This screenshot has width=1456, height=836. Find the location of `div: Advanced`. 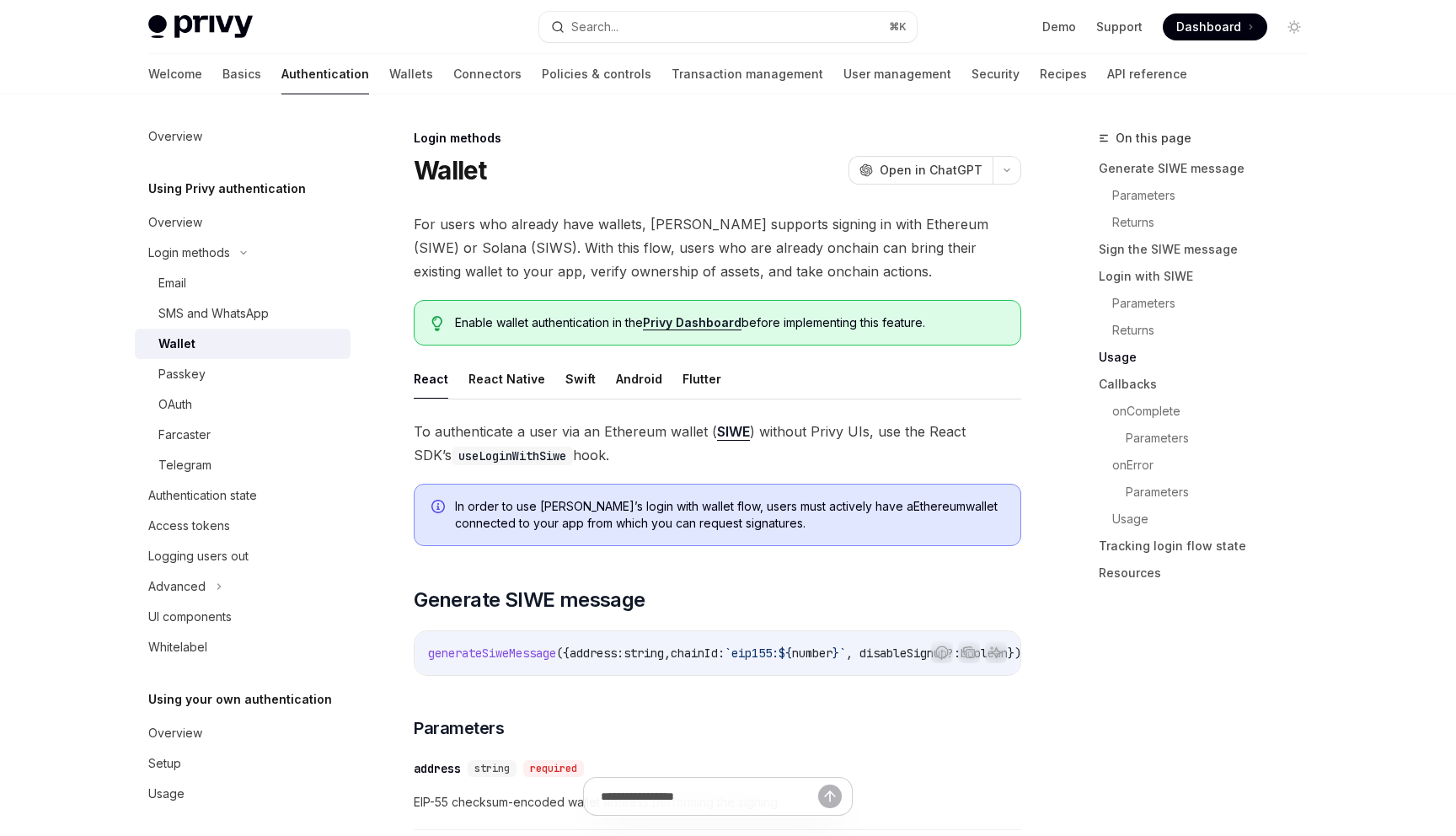

div: Advanced is located at coordinates (177, 586).